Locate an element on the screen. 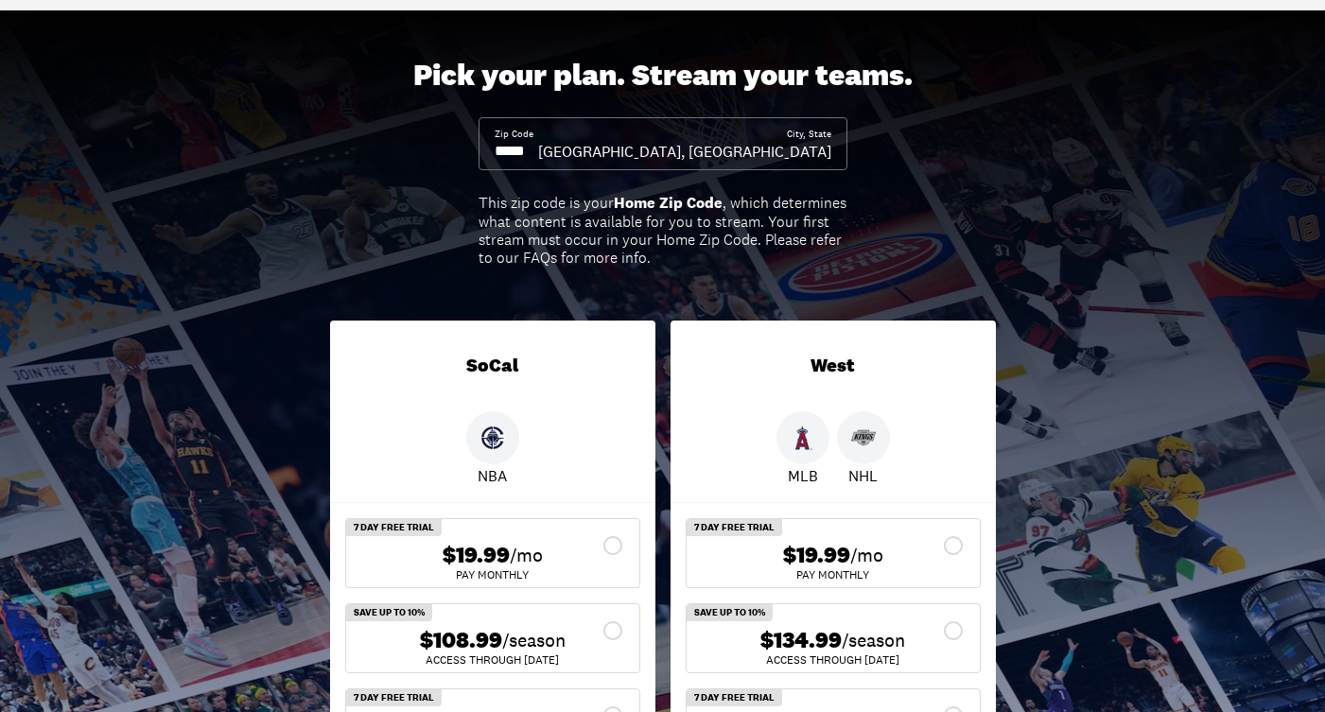 This screenshot has height=712, width=1325. div: City, State is located at coordinates (808, 134).